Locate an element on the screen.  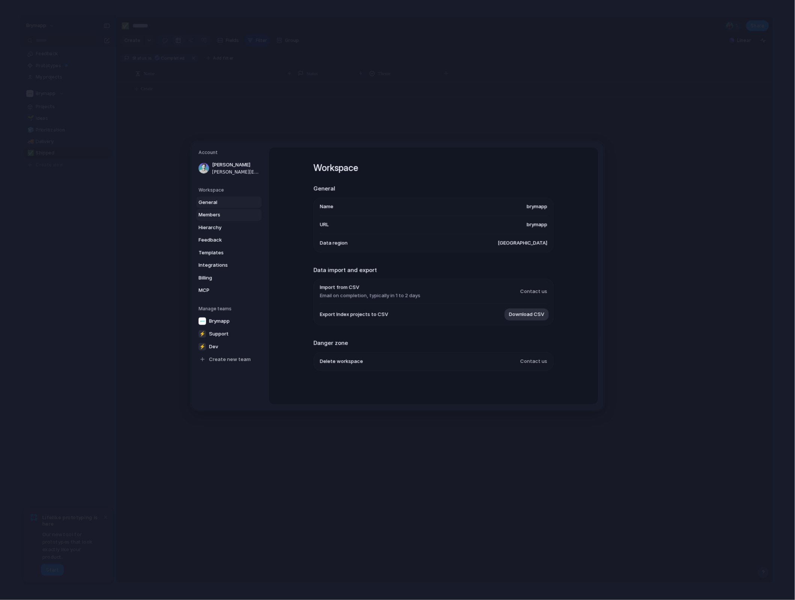
span: General is located at coordinates (223, 202).